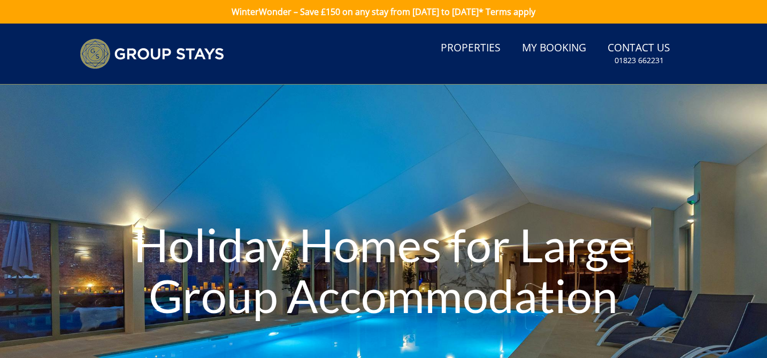  I want to click on a: Contact Us01823 662231, so click(638, 53).